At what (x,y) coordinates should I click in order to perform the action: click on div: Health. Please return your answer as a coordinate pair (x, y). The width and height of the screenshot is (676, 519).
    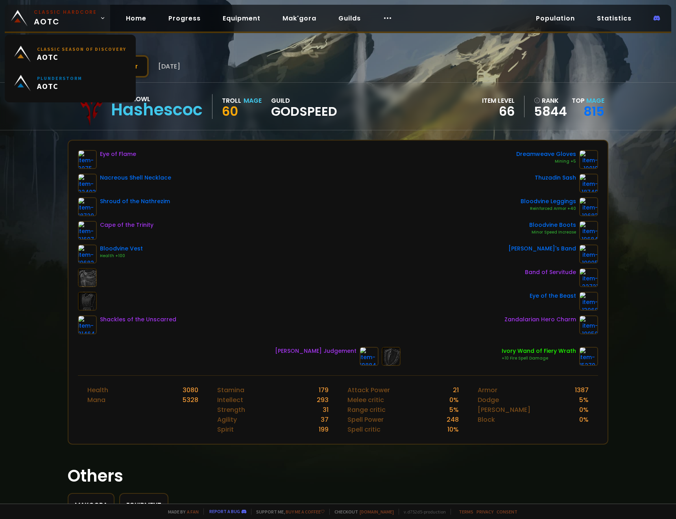
    Looking at the image, I should click on (98, 390).